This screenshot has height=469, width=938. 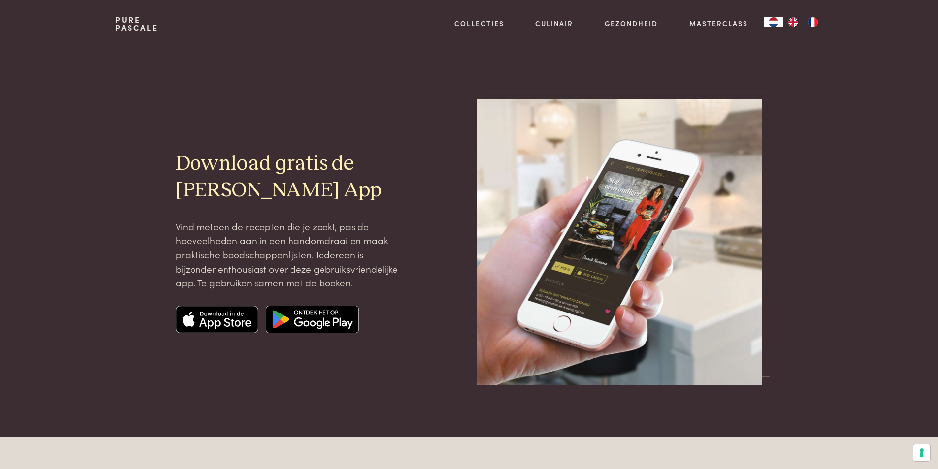 I want to click on a: EN, so click(x=793, y=22).